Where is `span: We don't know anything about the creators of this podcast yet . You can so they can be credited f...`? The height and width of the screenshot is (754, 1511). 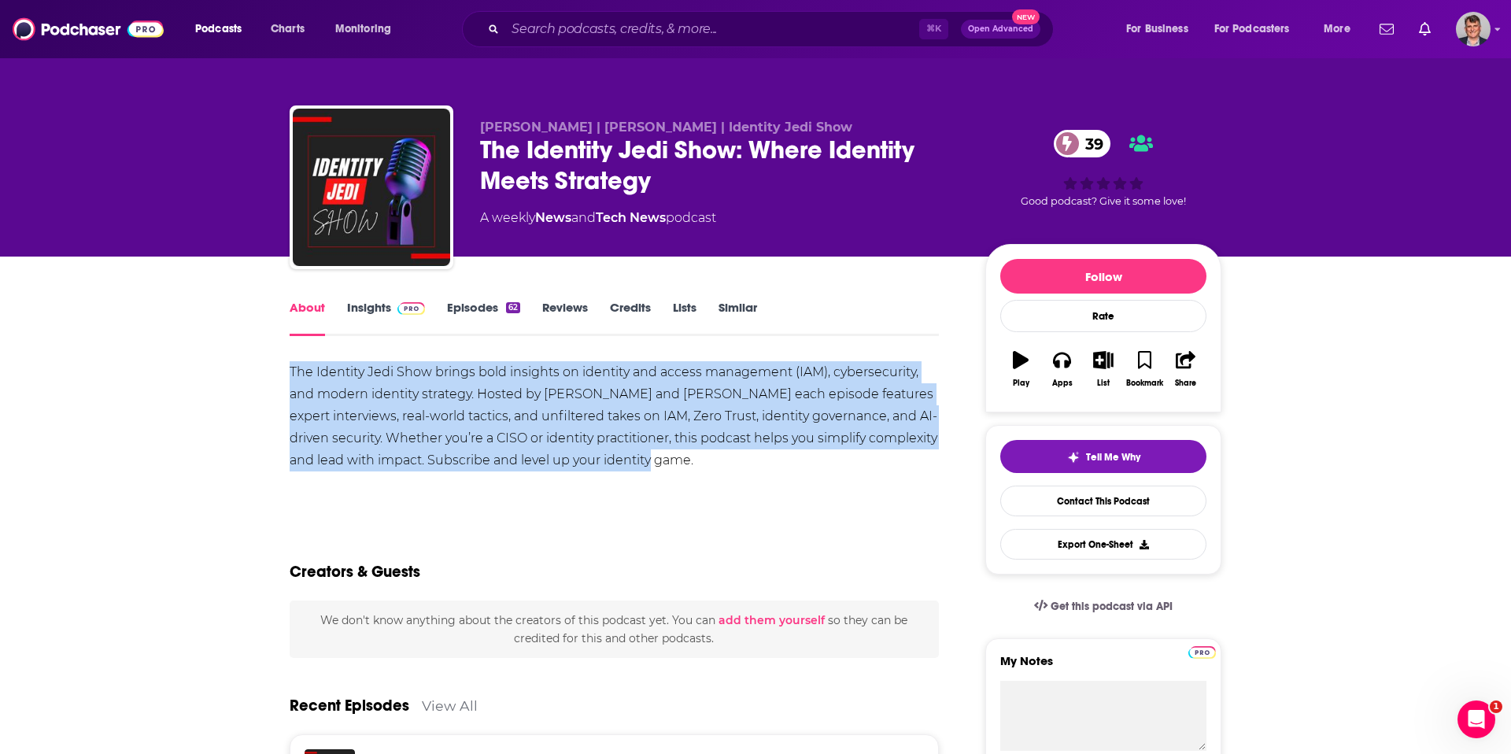
span: We don't know anything about the creators of this podcast yet . You can so they can be credited f... is located at coordinates (614, 629).